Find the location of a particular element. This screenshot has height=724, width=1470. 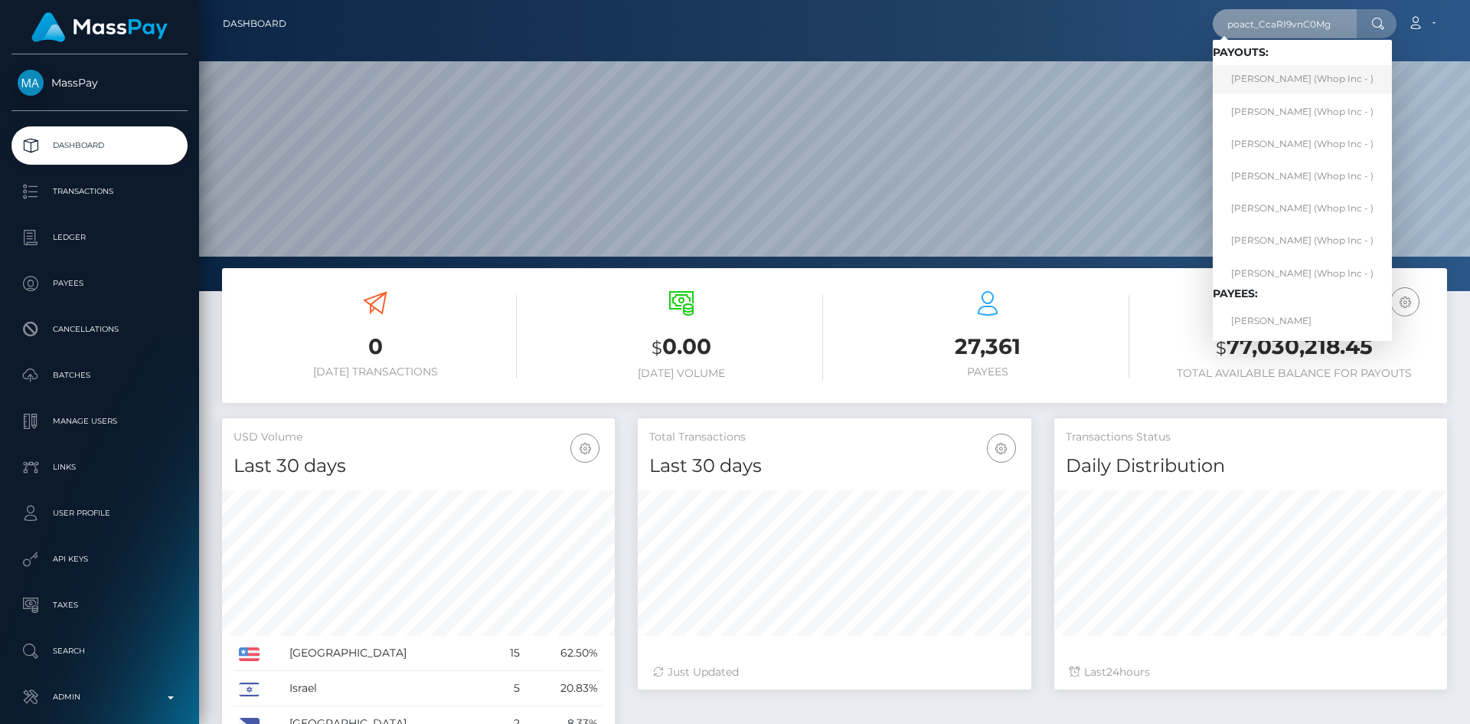

h5: Total Transactions is located at coordinates (834, 437).